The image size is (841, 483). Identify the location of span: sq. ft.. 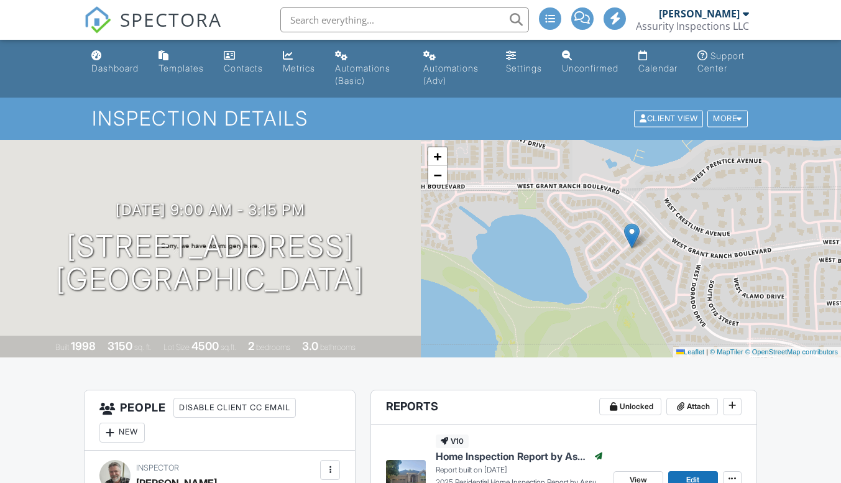
(143, 347).